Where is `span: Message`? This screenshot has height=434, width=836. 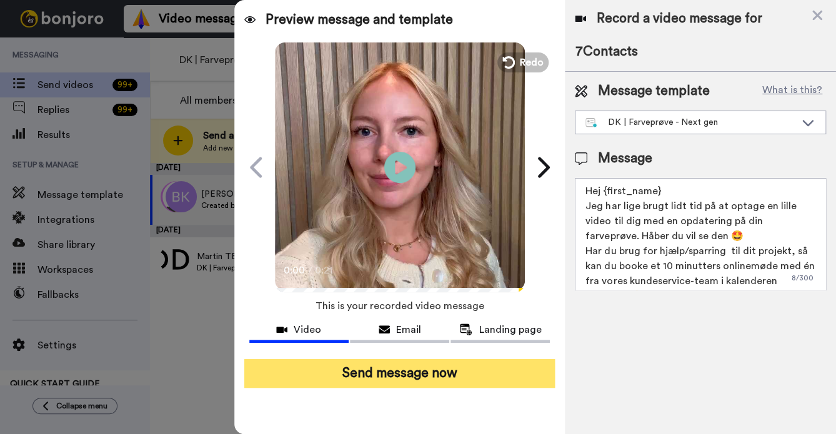
span: Message is located at coordinates (624, 159).